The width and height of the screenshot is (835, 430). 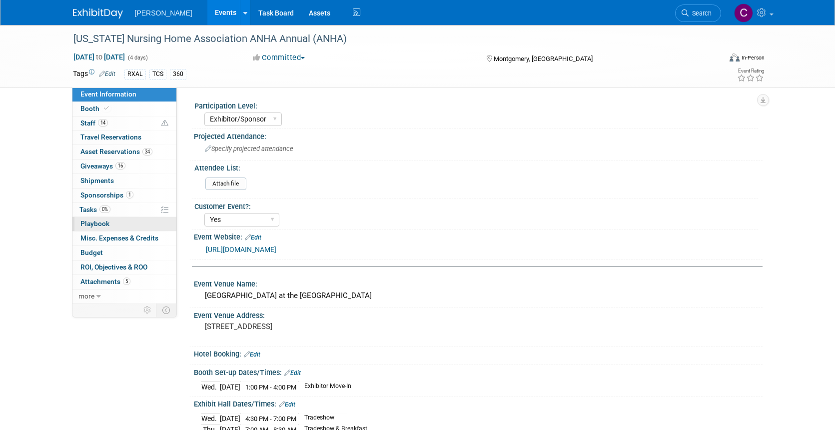 What do you see at coordinates (279, 57) in the screenshot?
I see `button: Committed` at bounding box center [279, 57].